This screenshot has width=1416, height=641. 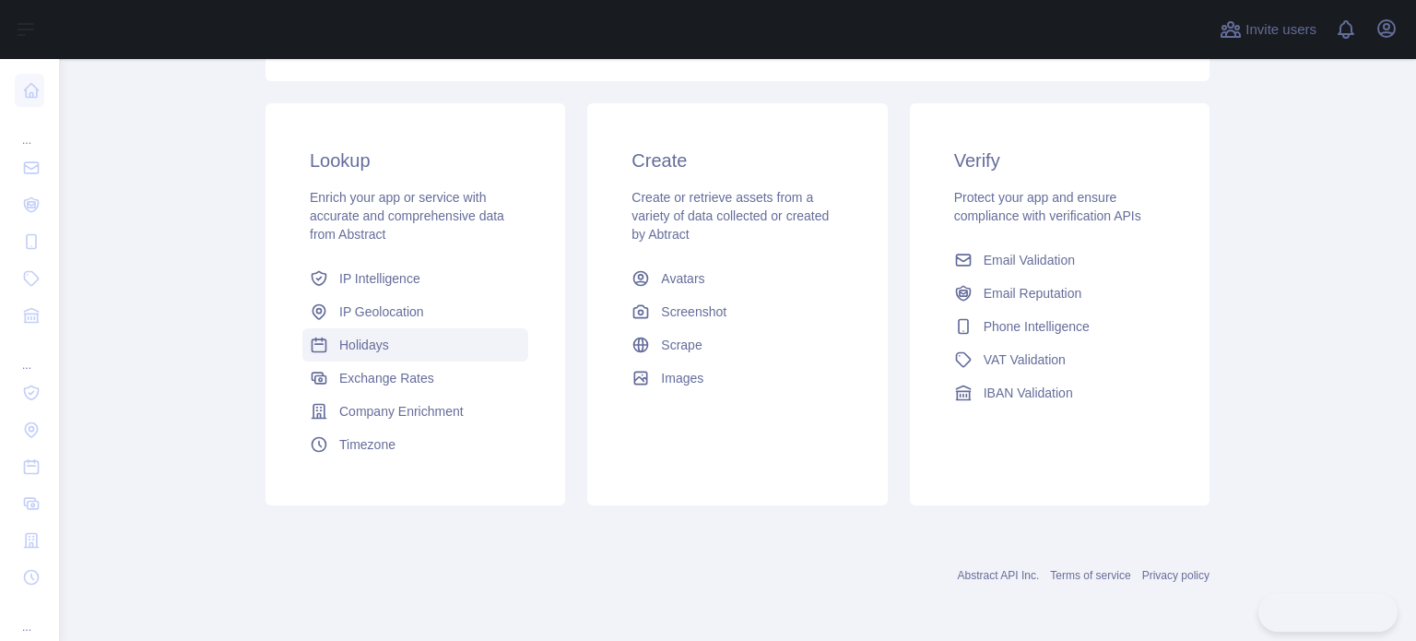 I want to click on span: VAT Validation, so click(x=1024, y=359).